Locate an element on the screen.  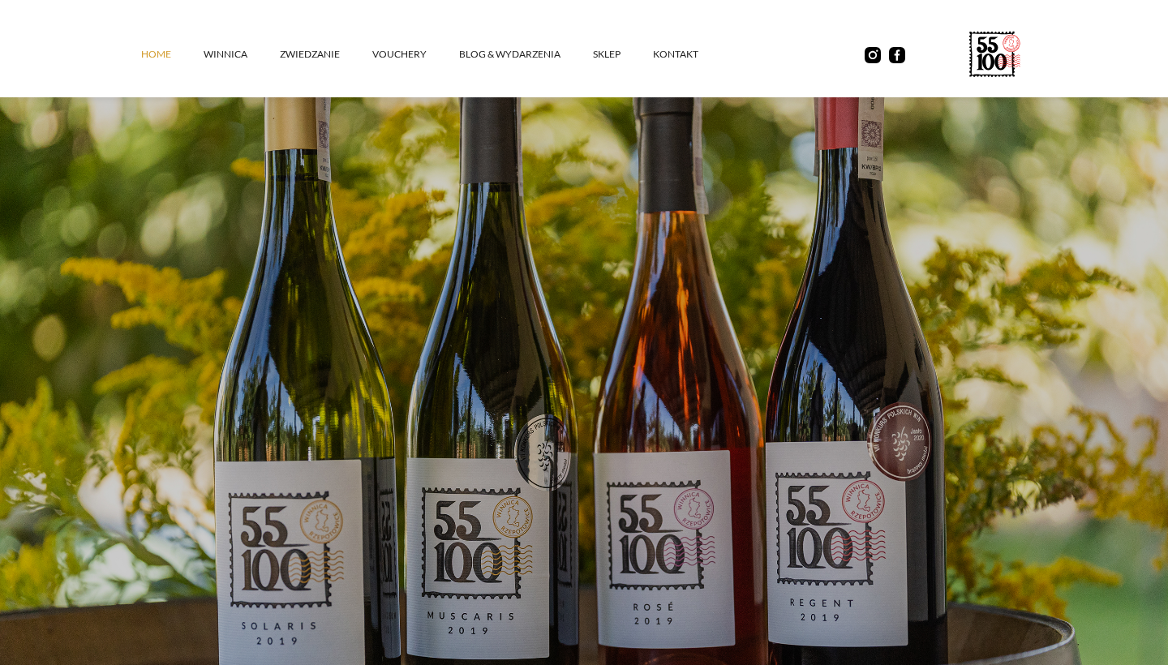
a: Blog & Wydarzenia is located at coordinates (526, 54).